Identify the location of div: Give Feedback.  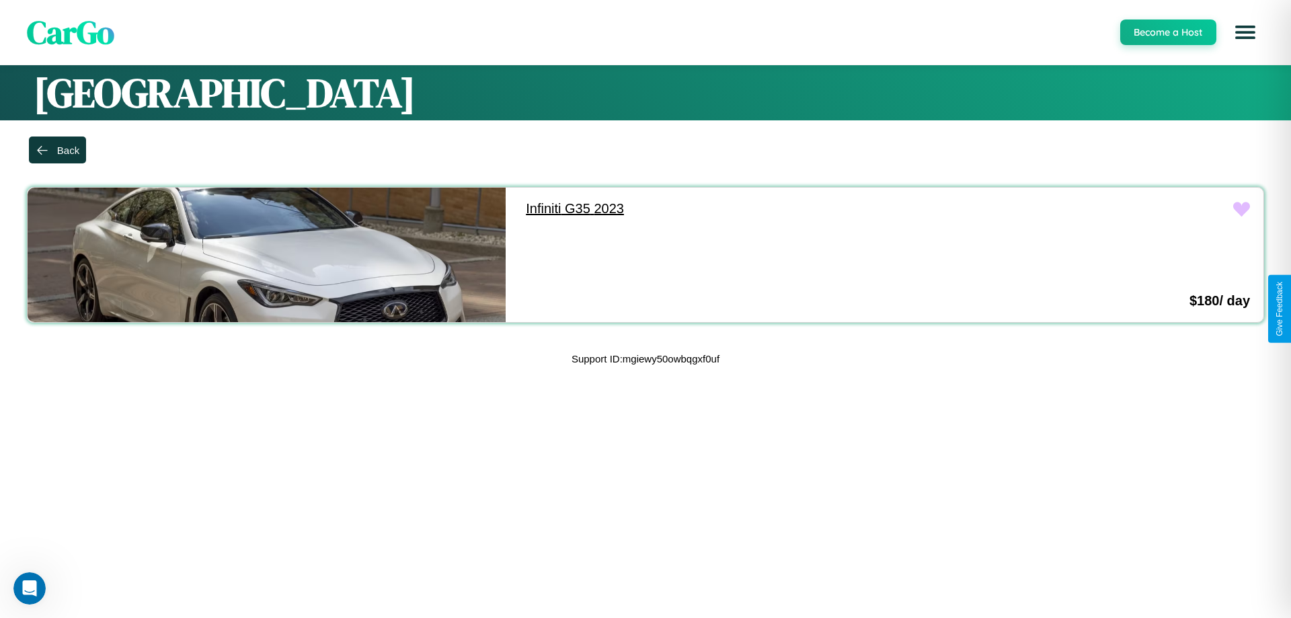
(1280, 309).